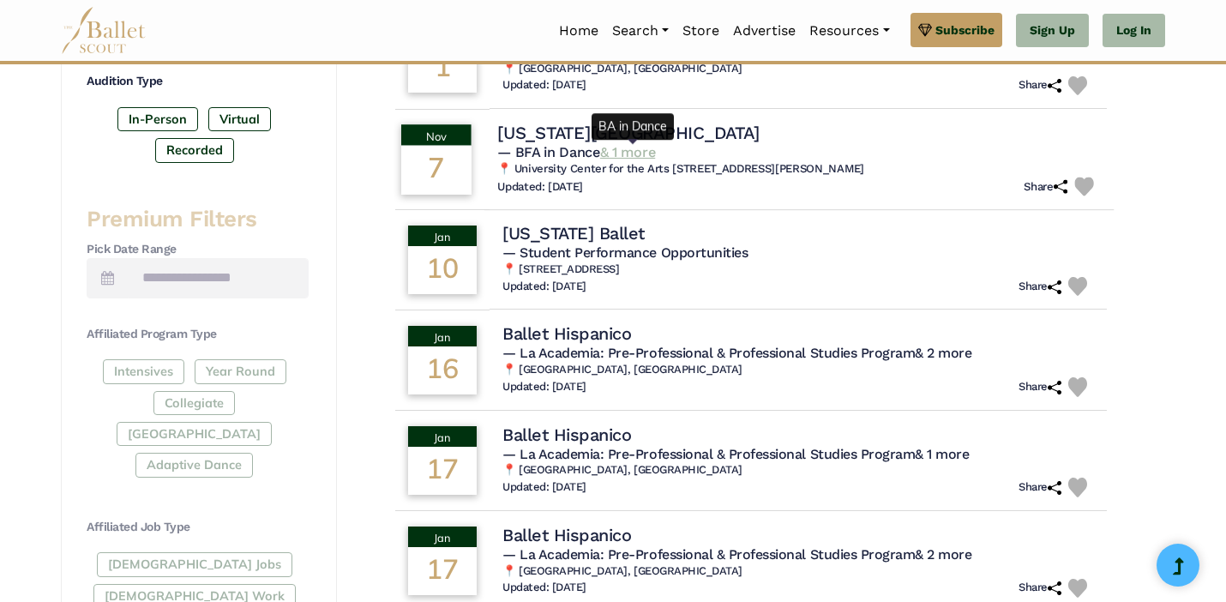 This screenshot has height=602, width=1226. I want to click on a: Resources, so click(849, 31).